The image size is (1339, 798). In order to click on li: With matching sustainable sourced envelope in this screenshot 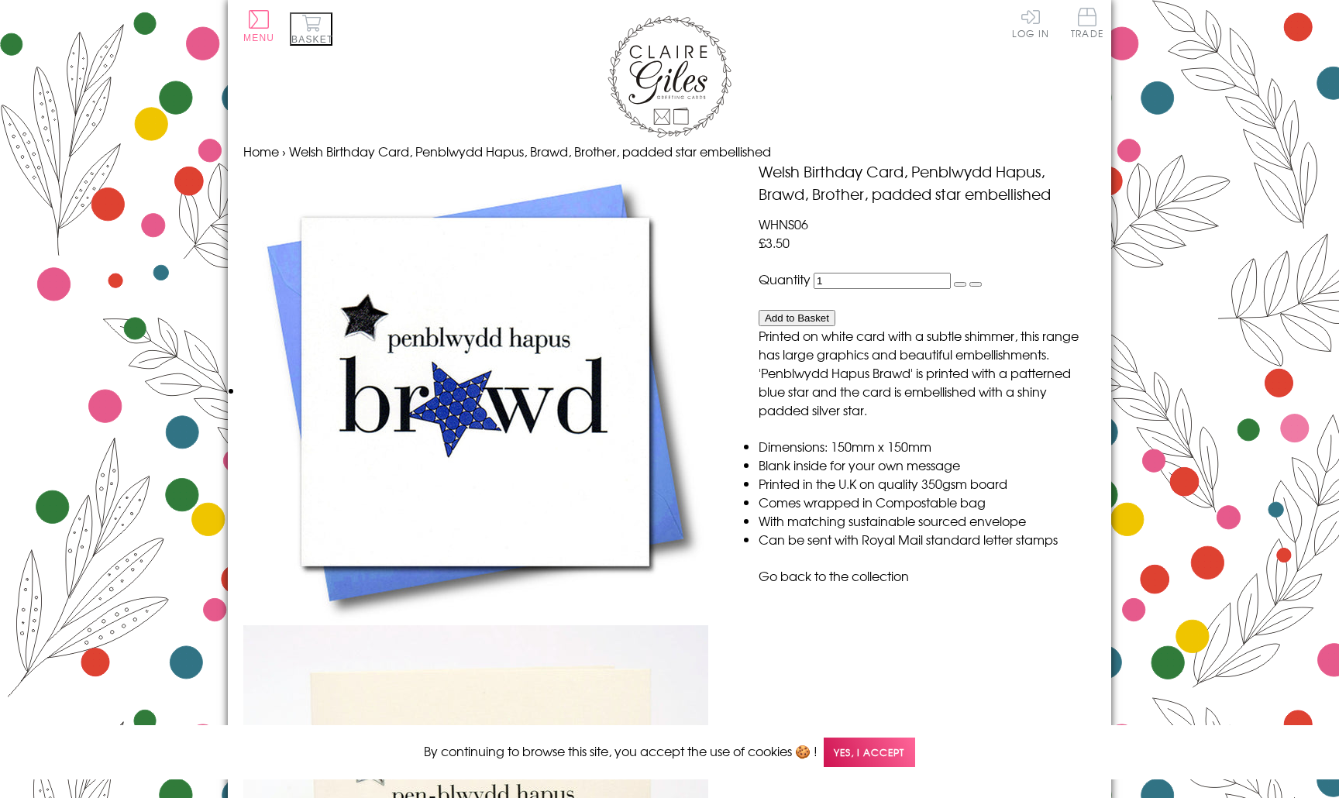, I will do `click(927, 521)`.